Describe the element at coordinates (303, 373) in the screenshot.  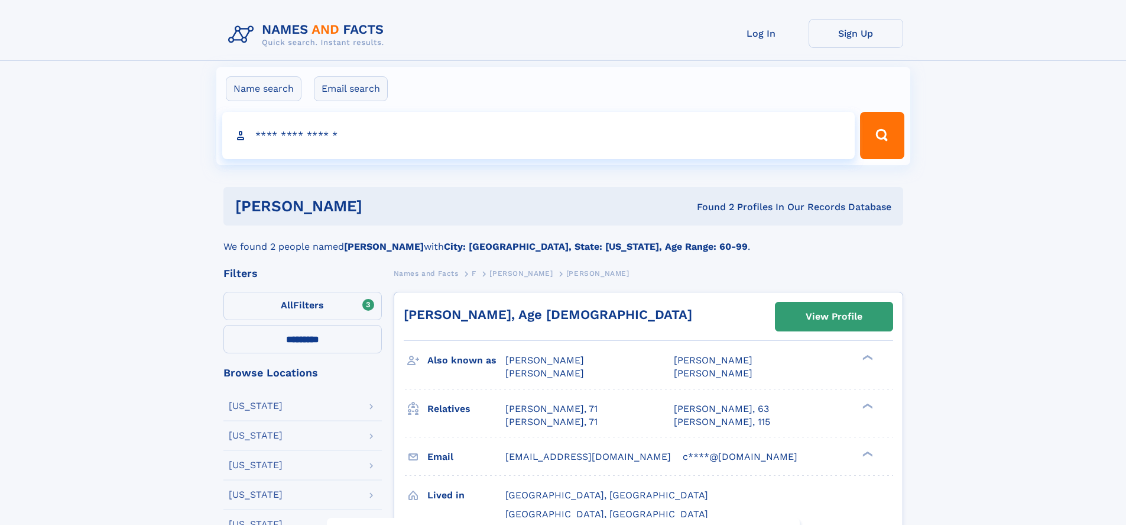
I see `div: Browse Locations` at that location.